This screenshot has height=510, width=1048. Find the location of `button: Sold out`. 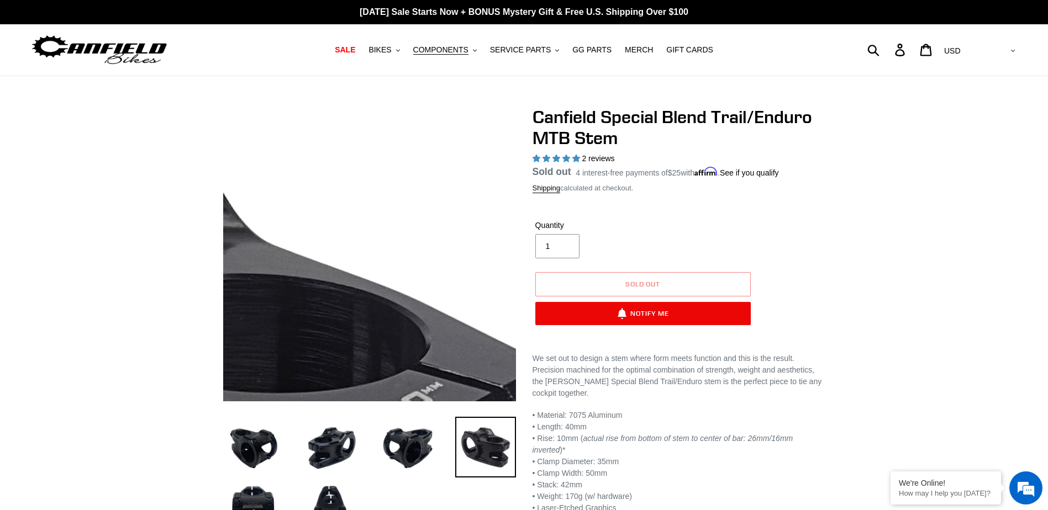

button: Sold out is located at coordinates (643, 284).